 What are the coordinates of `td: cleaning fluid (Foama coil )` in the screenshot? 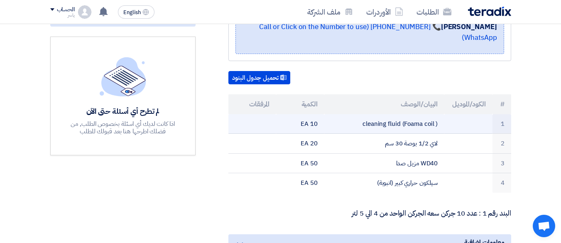 It's located at (384, 124).